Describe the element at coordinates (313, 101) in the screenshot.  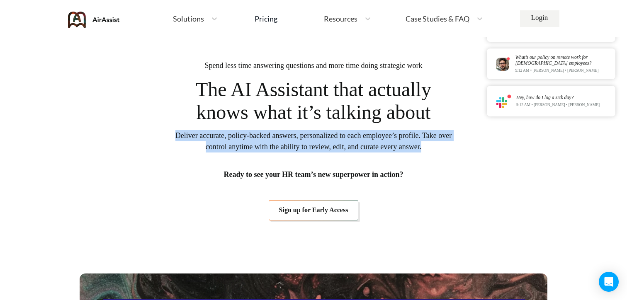
I see `span: The AI Assistant that actually knows what it’s talking about` at that location.